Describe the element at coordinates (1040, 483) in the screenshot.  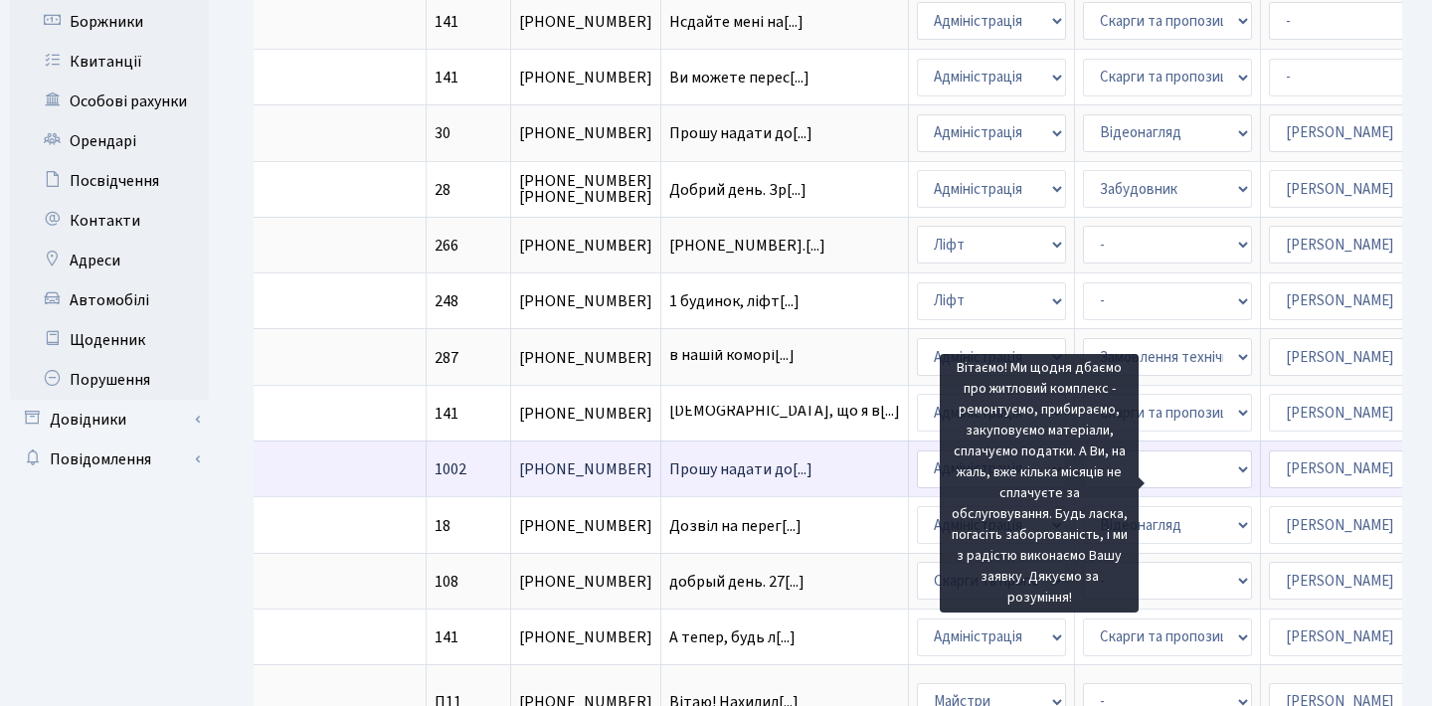
I see `div: Вітаємо! Ми щодня дбаємо про житловий комплекс - ремонтуємо, прибираємо, закуповуємо матеріали, с...` at that location.